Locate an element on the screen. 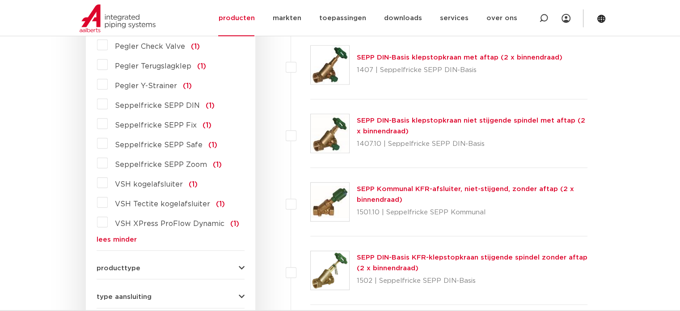 The width and height of the screenshot is (680, 311). span: VSH kogelafsluiter is located at coordinates (149, 184).